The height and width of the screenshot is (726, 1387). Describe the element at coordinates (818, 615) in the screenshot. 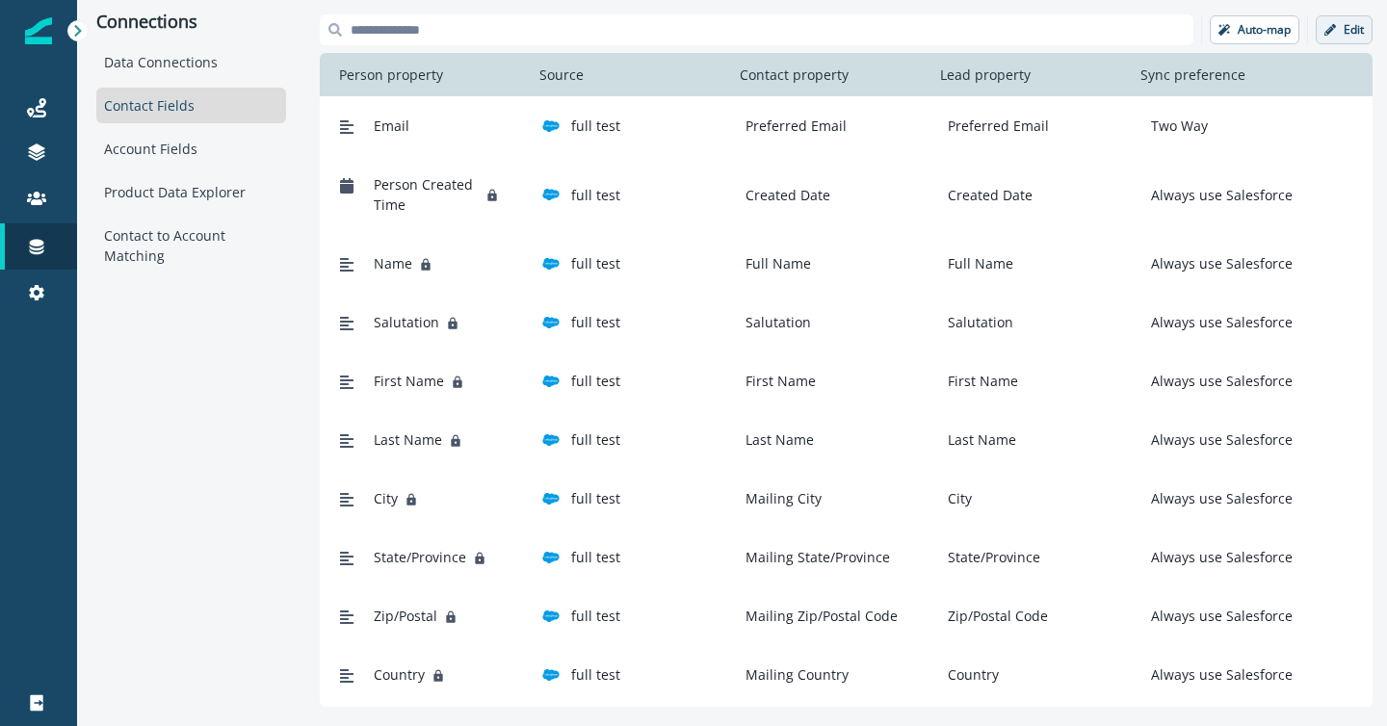

I see `p: Mailing Zip/Postal Code` at that location.